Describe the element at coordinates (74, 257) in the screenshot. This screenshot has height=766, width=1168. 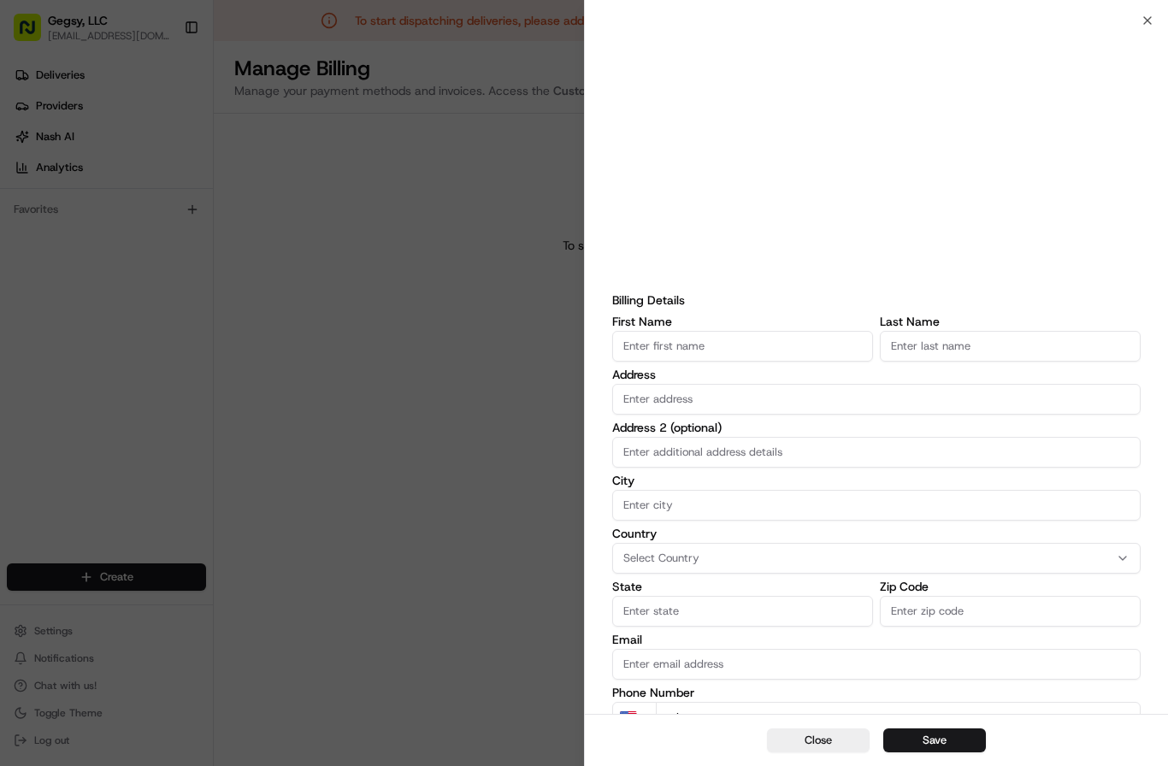
I see `a: 📗Knowledge Base` at that location.